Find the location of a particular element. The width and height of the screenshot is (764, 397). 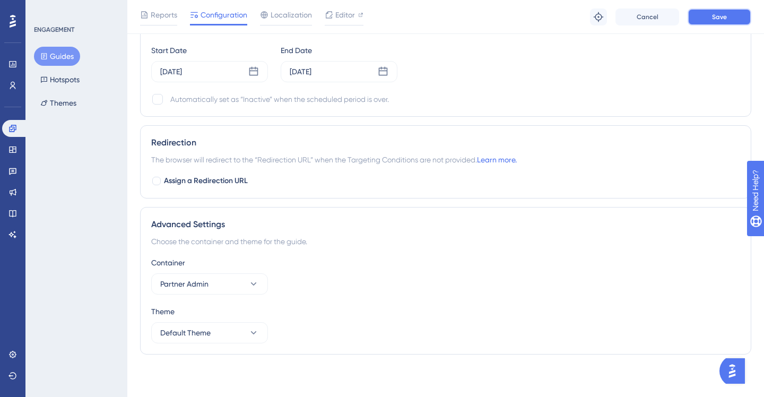

a: Learn more. is located at coordinates (497, 160).